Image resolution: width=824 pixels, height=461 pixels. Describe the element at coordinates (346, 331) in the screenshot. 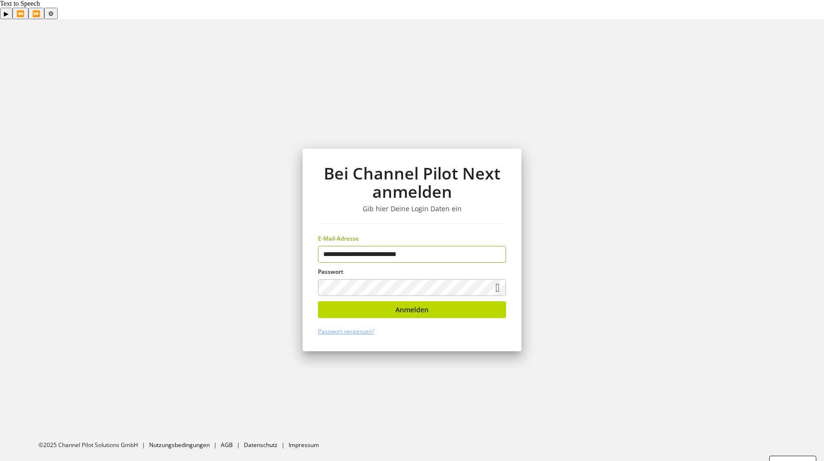

I see `u: Passwort vergessen?` at that location.